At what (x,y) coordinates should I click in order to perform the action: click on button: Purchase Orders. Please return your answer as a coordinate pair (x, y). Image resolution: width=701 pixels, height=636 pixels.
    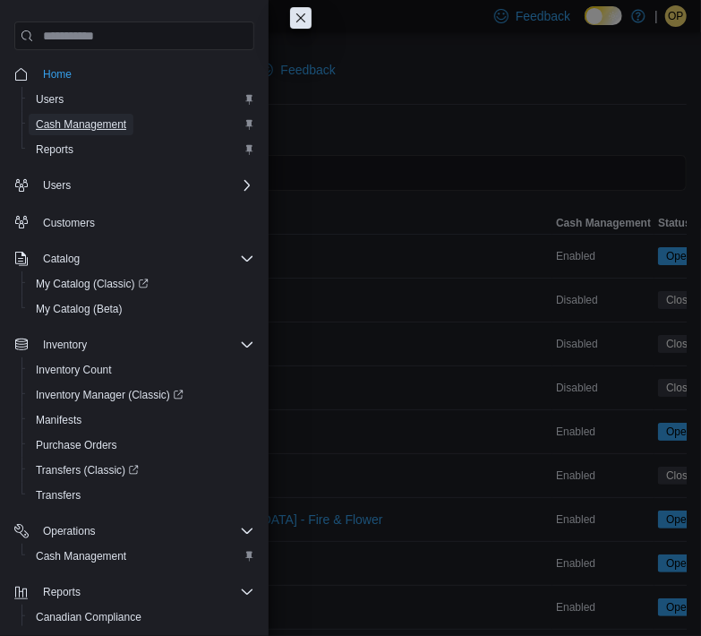
    Looking at the image, I should click on (142, 445).